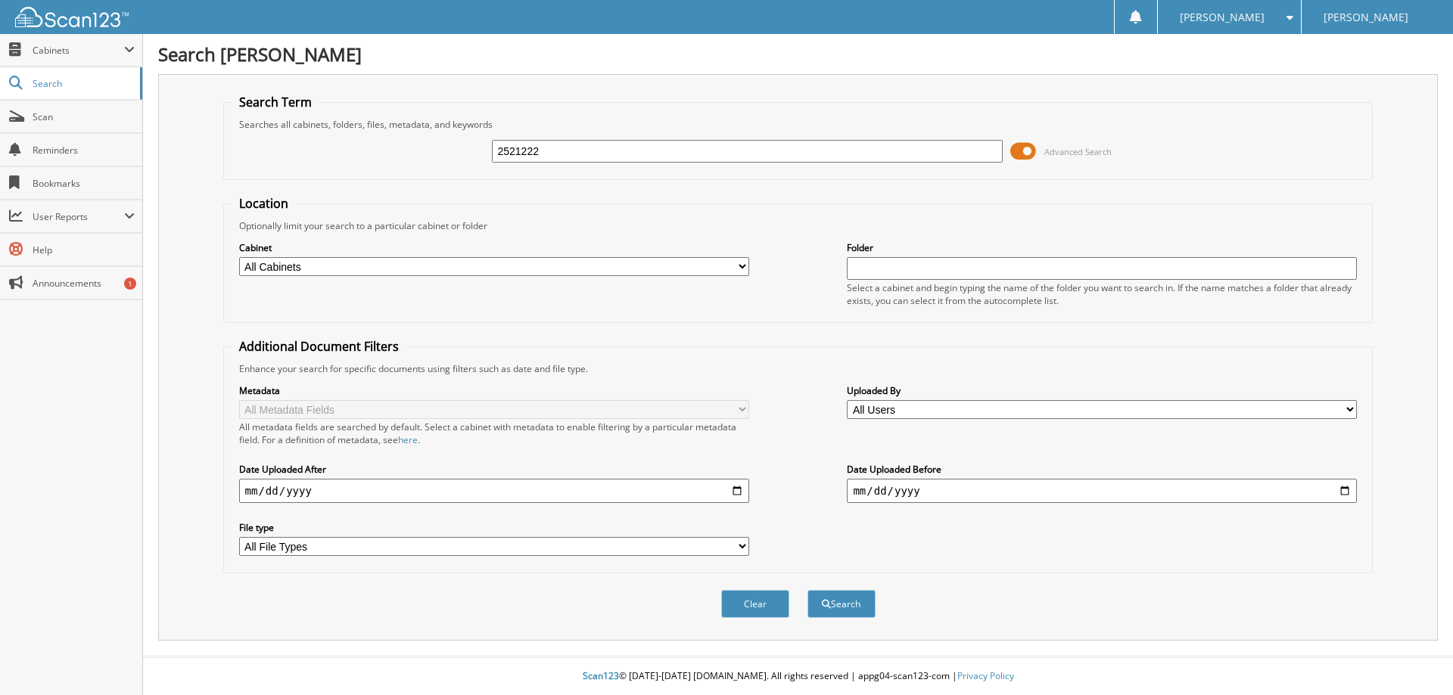  I want to click on span: Cabinets, so click(78, 50).